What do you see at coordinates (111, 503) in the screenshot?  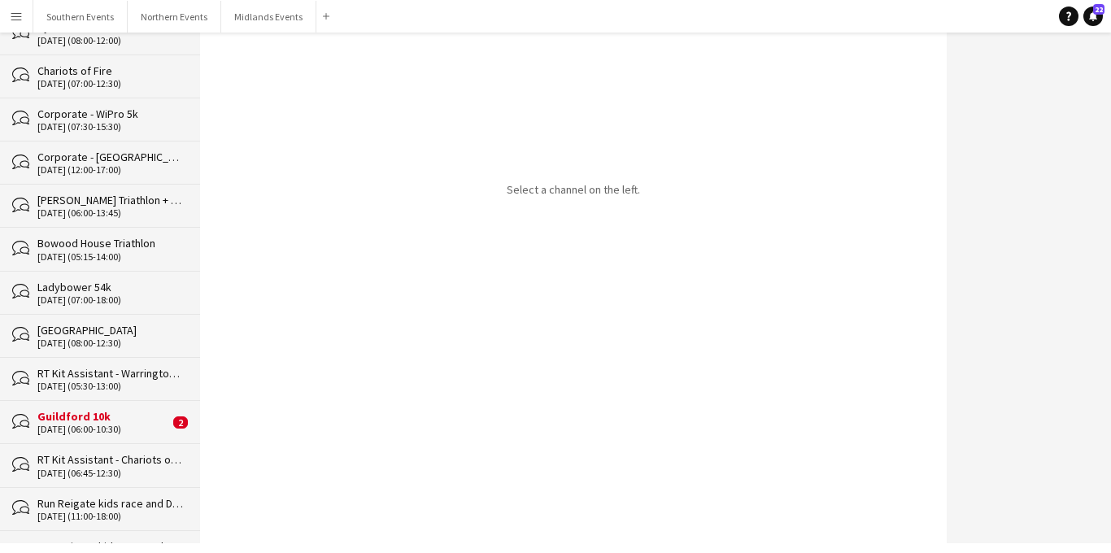 I see `div: Run Reigate kids race and Derig` at bounding box center [111, 503].